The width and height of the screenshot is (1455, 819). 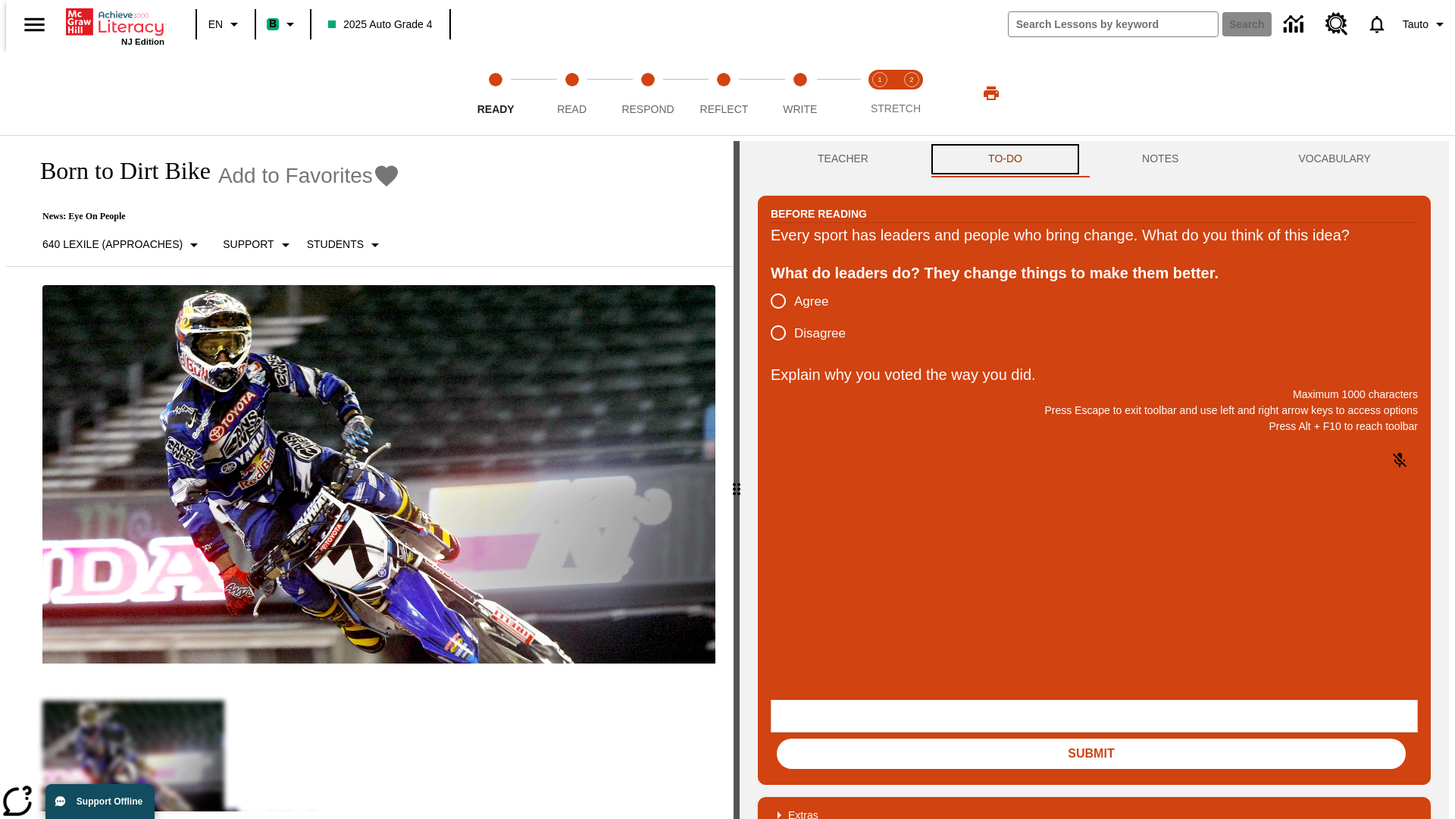 What do you see at coordinates (1295, 24) in the screenshot?
I see `a: Data Center` at bounding box center [1295, 24].